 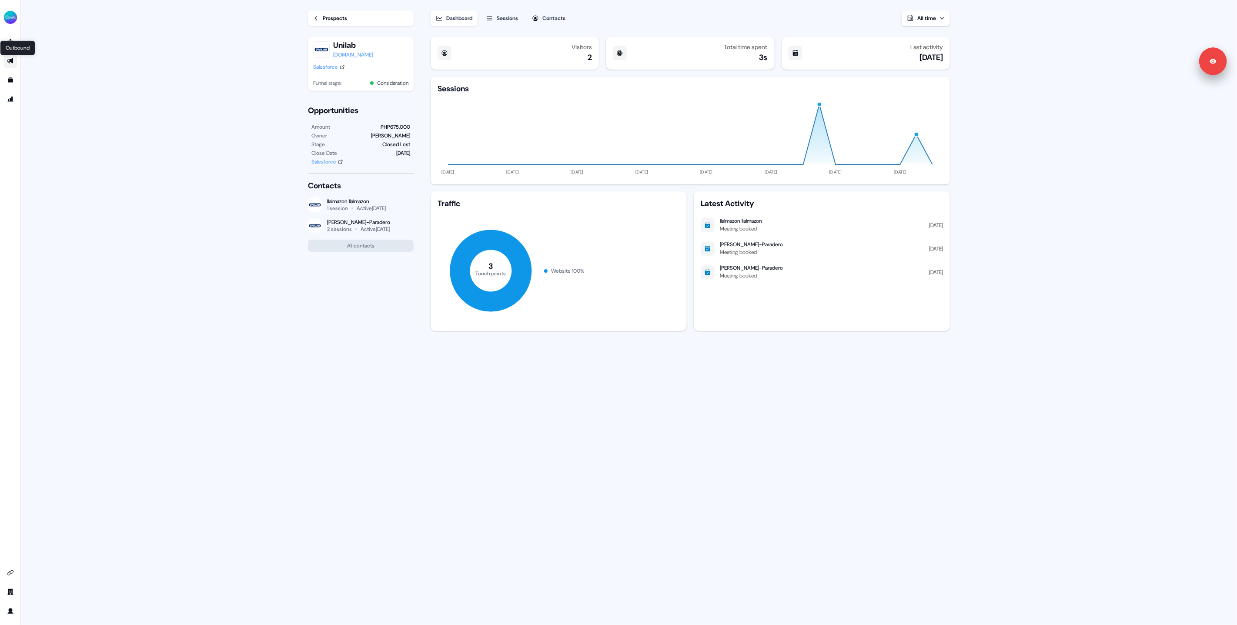 I want to click on div: Dashboard, so click(x=459, y=18).